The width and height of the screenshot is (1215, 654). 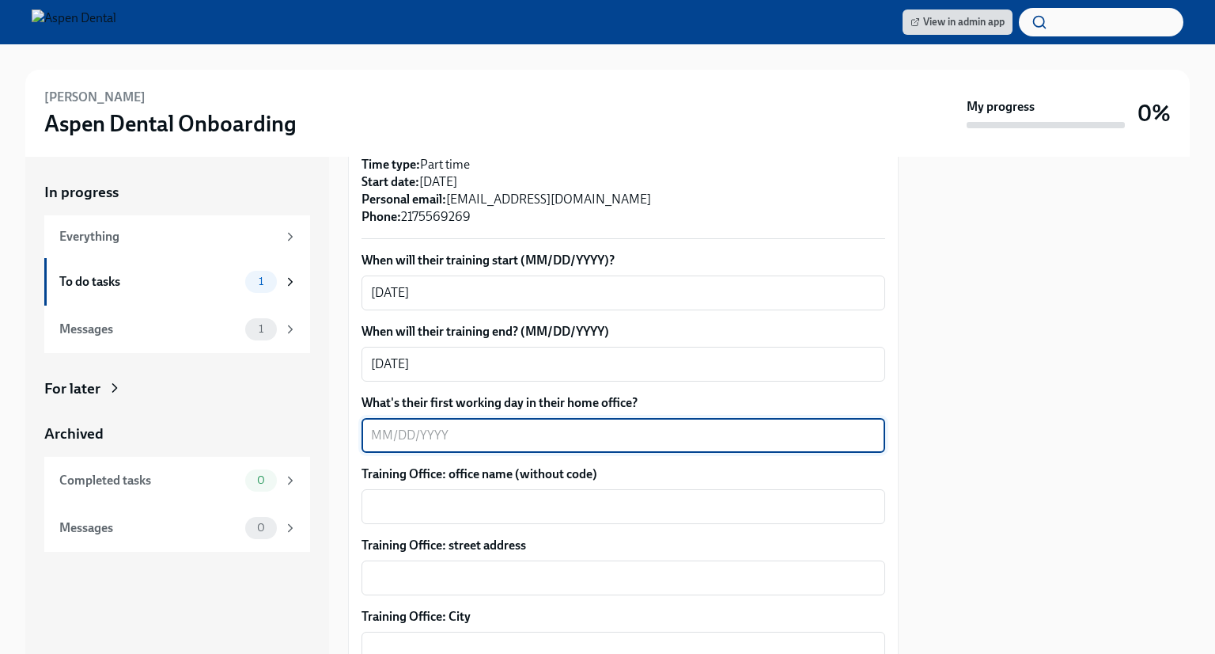 I want to click on h3: Aspen Dental Onboarding, so click(x=170, y=123).